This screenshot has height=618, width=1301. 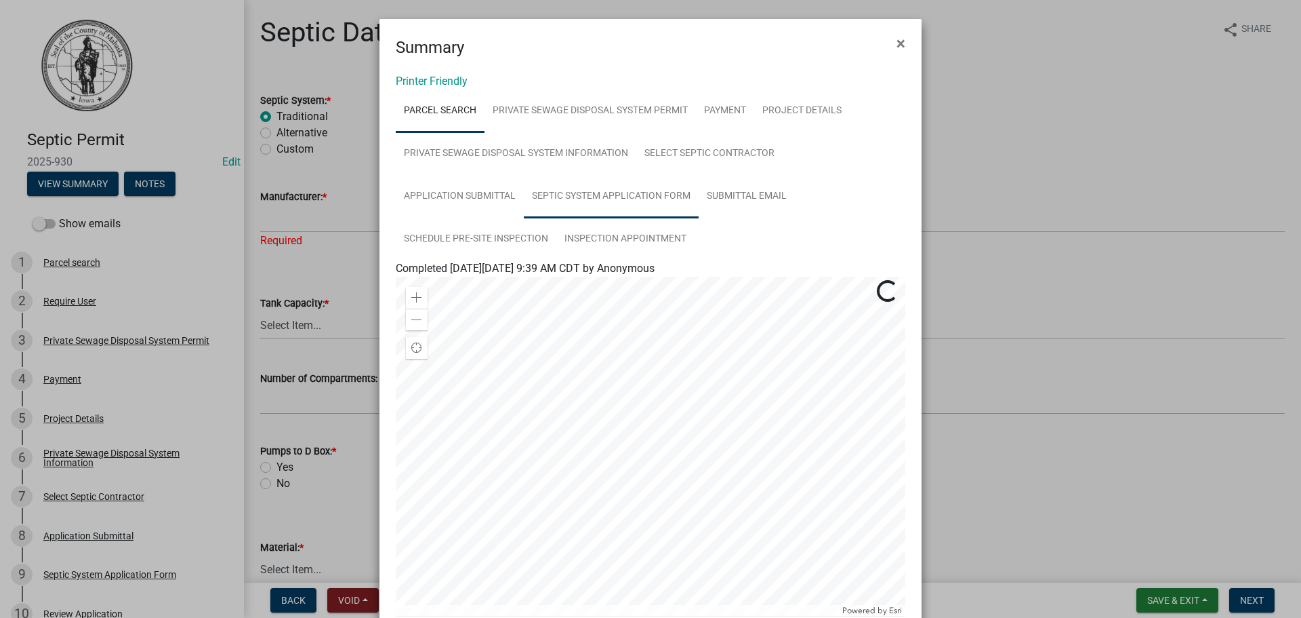 I want to click on div: Find my location, so click(x=417, y=348).